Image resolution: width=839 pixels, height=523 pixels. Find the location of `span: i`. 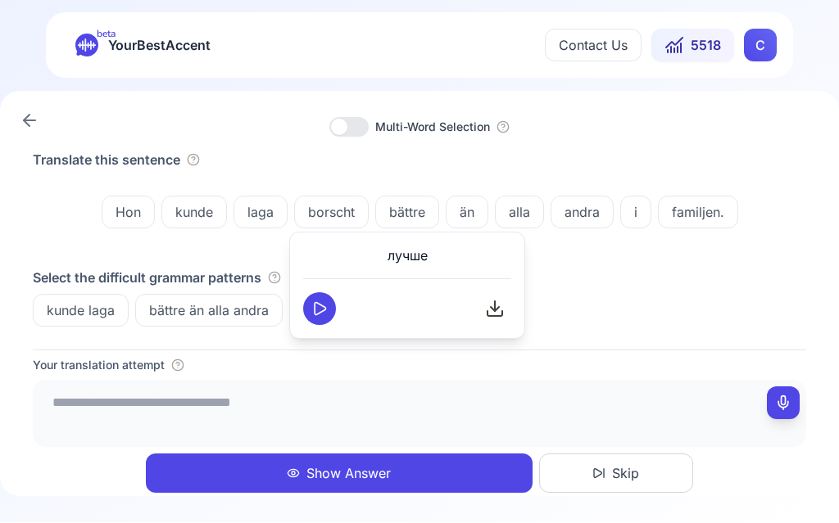

span: i is located at coordinates (636, 213).